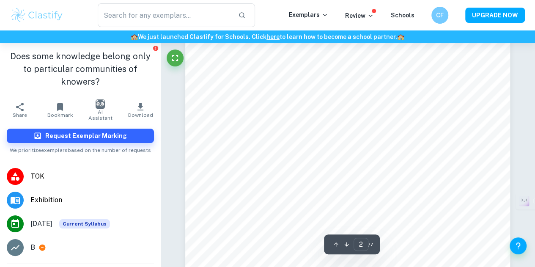 The image size is (535, 267). I want to click on img: AI Assistant, so click(100, 104).